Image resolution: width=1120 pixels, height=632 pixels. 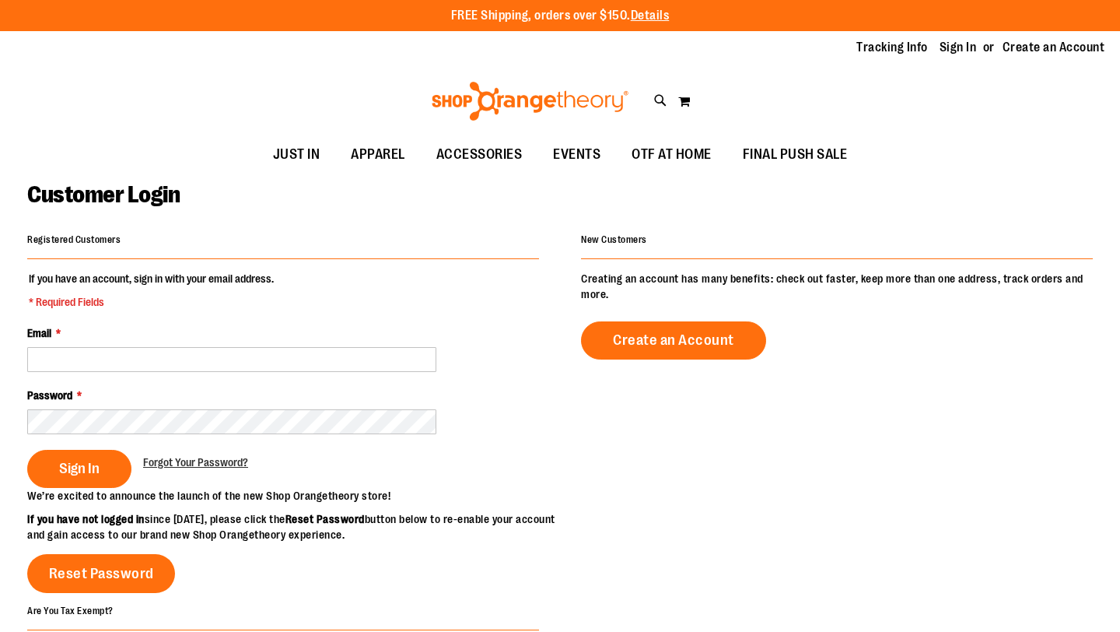 I want to click on a: APPAREL, so click(x=378, y=155).